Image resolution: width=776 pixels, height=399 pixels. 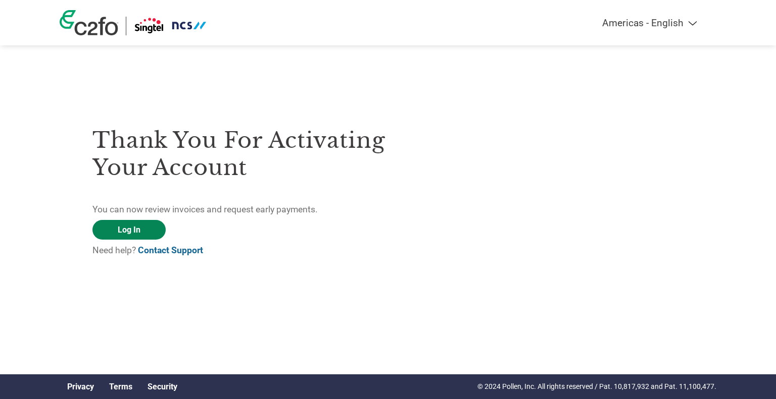 I want to click on a: Log In, so click(x=129, y=230).